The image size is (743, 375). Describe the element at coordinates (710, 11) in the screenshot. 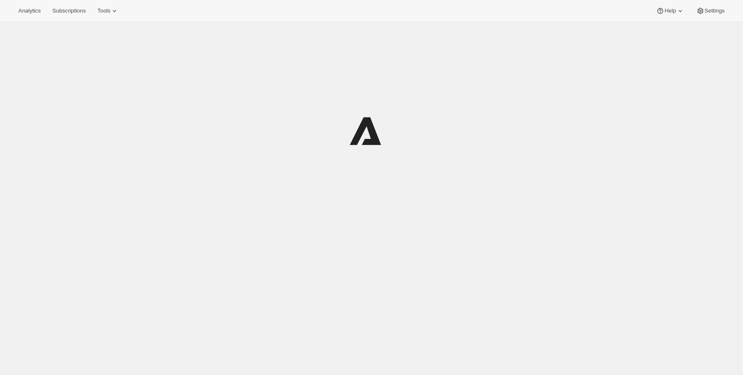

I see `button: Settings` at that location.